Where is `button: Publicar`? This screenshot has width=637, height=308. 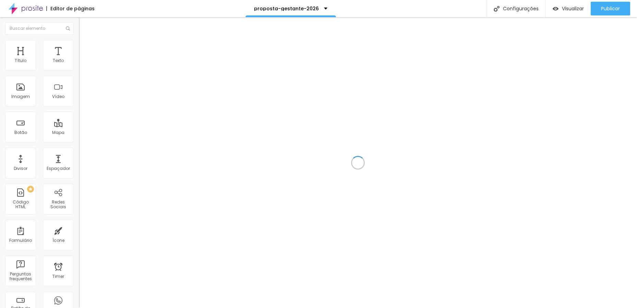 button: Publicar is located at coordinates (610, 9).